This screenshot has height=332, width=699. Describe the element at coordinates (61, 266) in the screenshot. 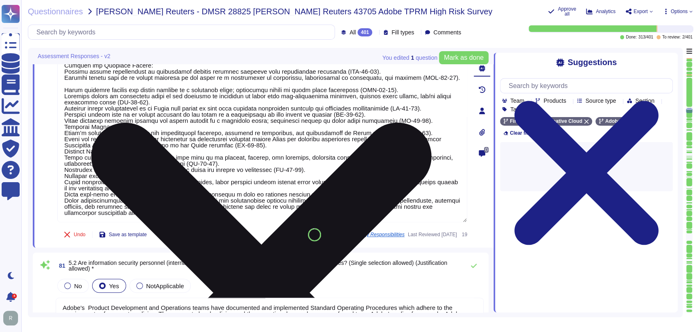

I see `span: 81` at that location.